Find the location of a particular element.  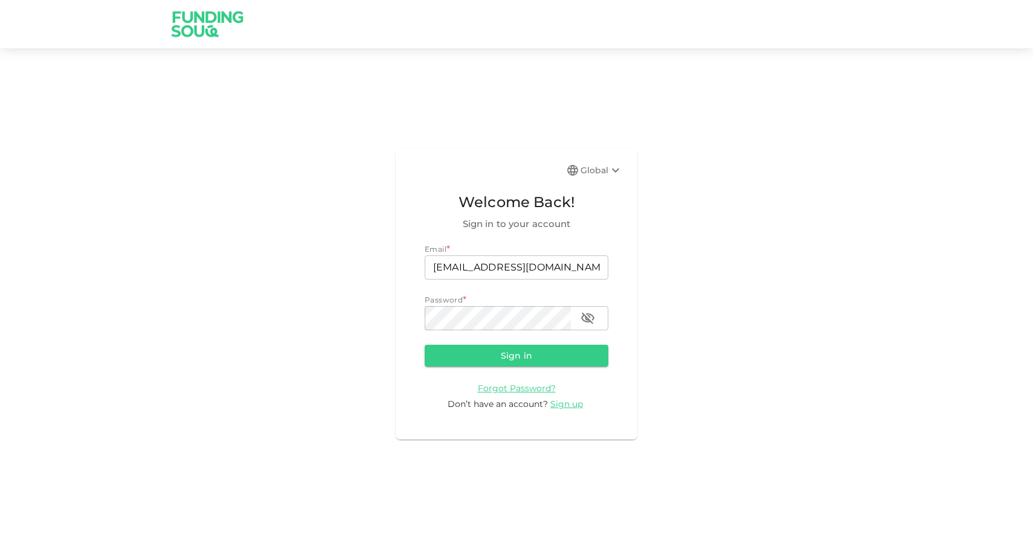

input: email is located at coordinates (517, 268).